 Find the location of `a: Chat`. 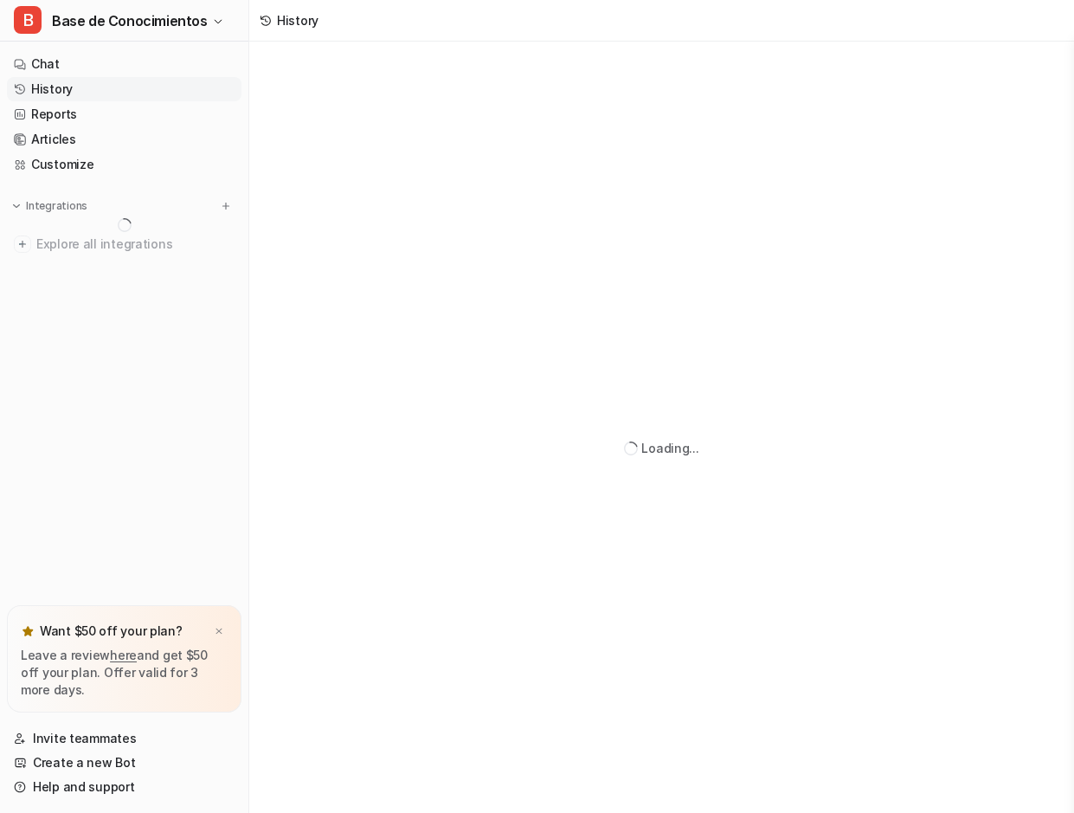

a: Chat is located at coordinates (124, 64).